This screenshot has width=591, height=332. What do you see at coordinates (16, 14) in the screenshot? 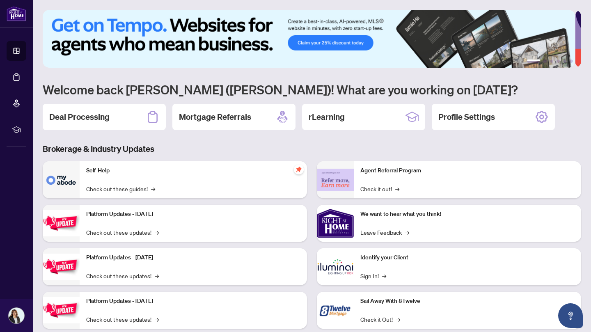
I see `img: logo` at bounding box center [16, 14].